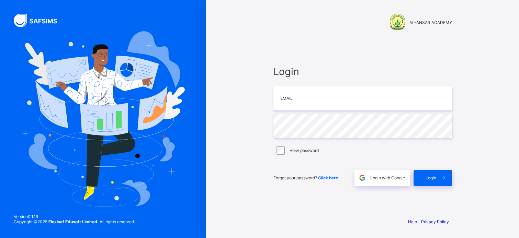 Image resolution: width=519 pixels, height=238 pixels. I want to click on a: Privacy Policy, so click(435, 222).